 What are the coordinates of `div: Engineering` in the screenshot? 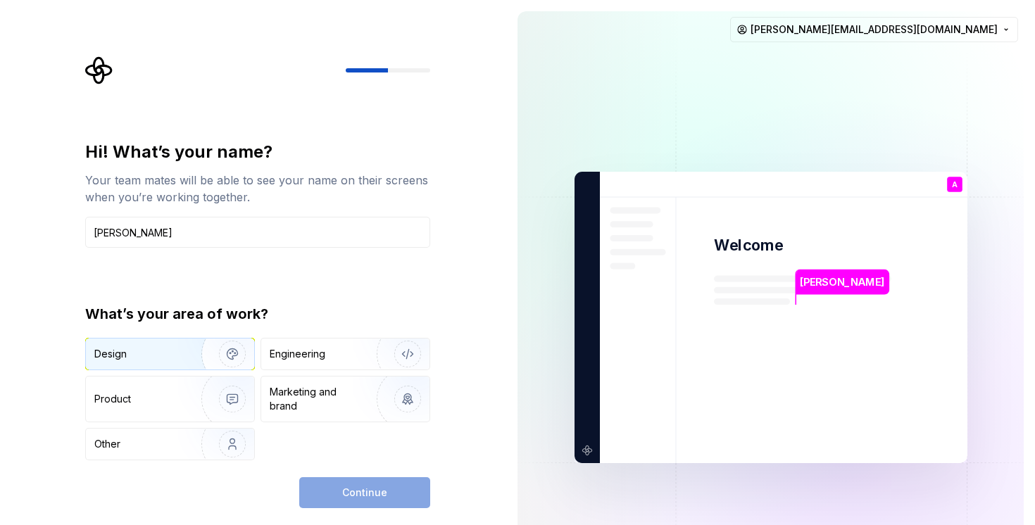 It's located at (297, 354).